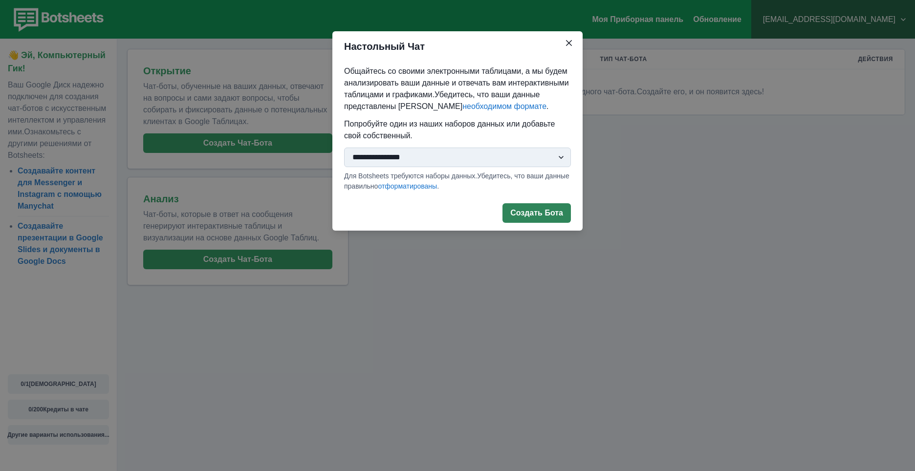 The image size is (915, 471). I want to click on a: необходимом формате, so click(505, 106).